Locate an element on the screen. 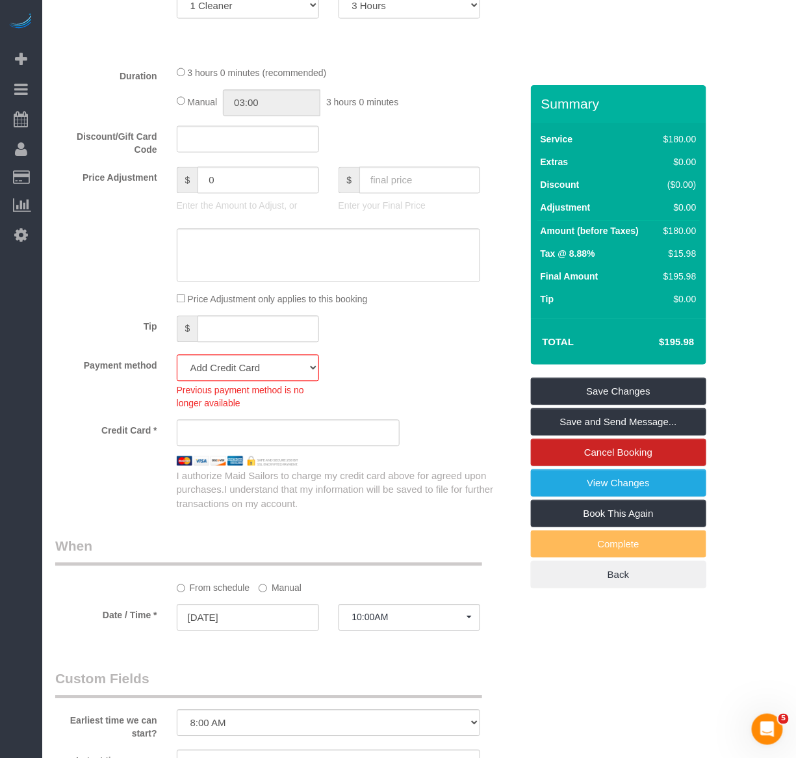 The height and width of the screenshot is (758, 796). label: Duration is located at coordinates (106, 74).